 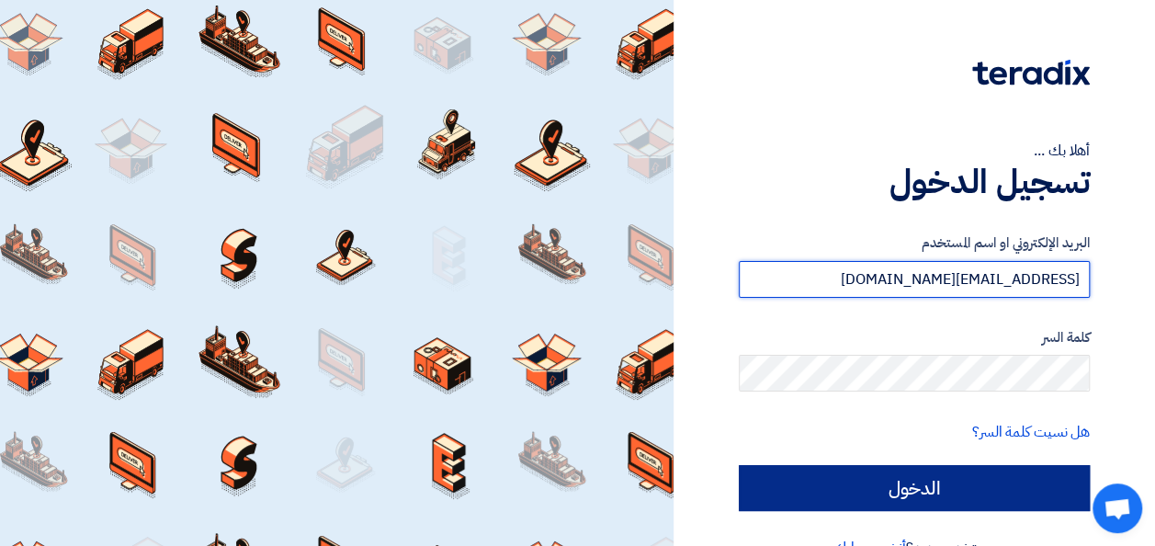 I want to click on label: البريد الإلكتروني او اسم المستخدم, so click(x=915, y=243).